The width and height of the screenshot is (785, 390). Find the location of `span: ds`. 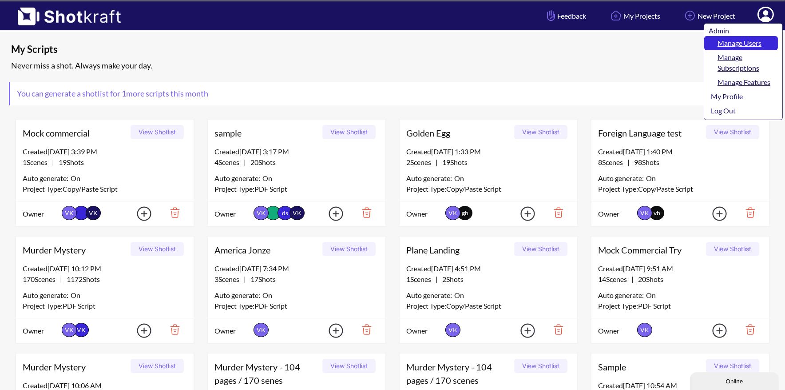

span: ds is located at coordinates (285, 213).